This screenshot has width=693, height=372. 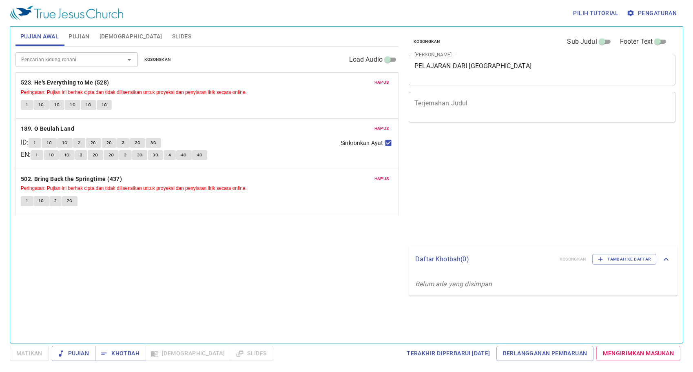 I want to click on p: Daftar Khotbah ( 0 ), so click(x=484, y=259).